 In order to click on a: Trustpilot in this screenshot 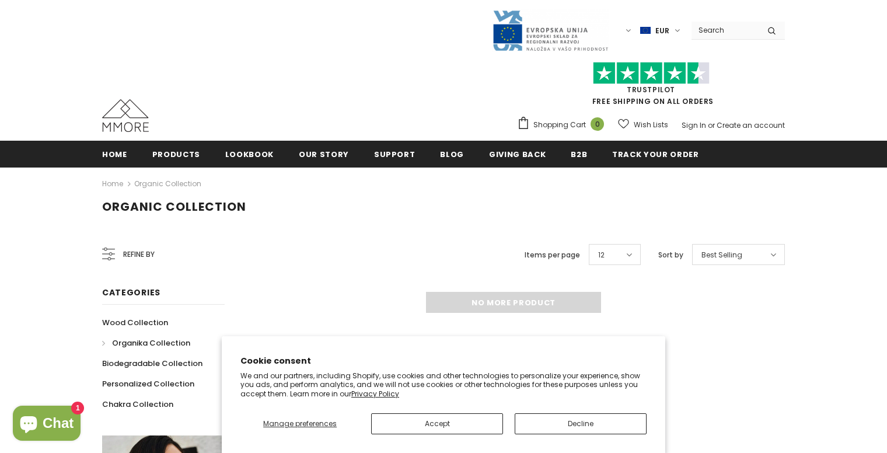, I will do `click(650, 89)`.